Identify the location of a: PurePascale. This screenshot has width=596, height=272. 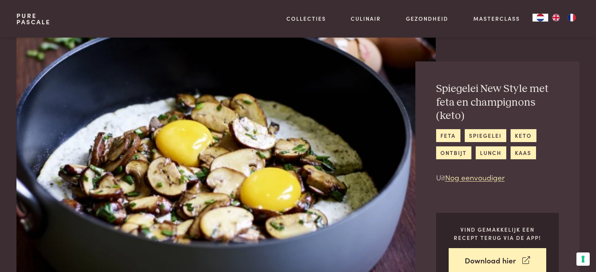
(33, 19).